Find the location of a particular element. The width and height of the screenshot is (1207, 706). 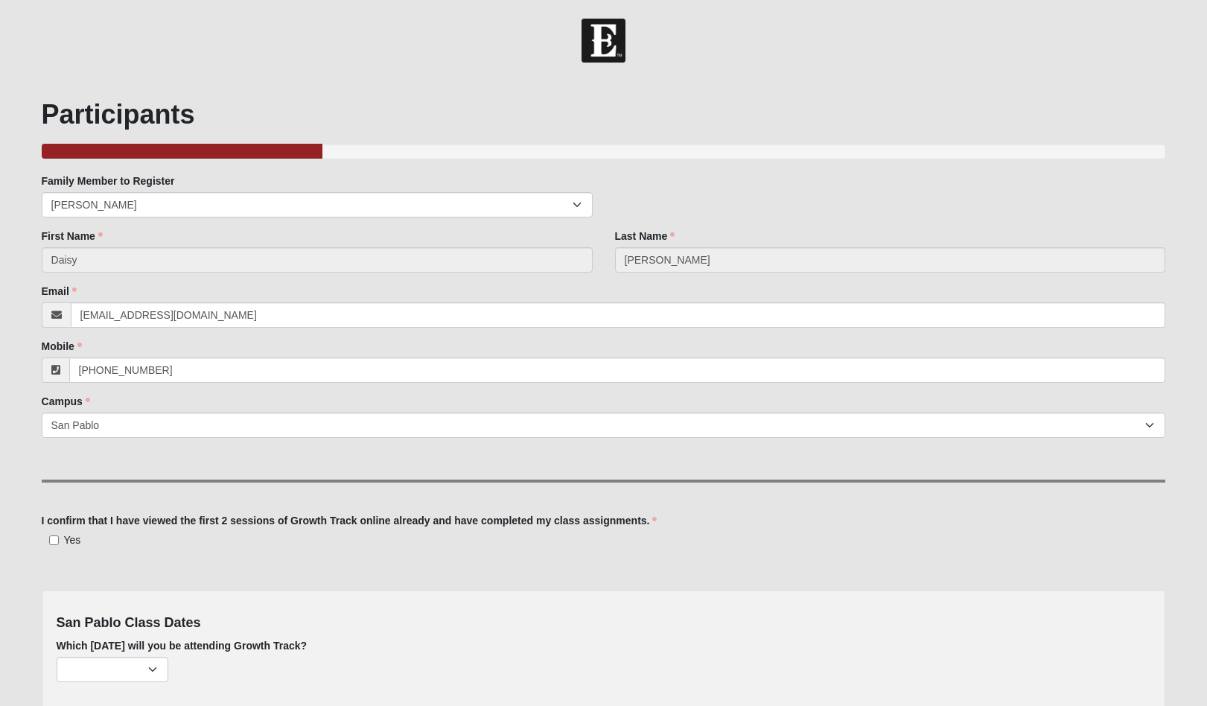

label: Family Member to Register is located at coordinates (108, 181).